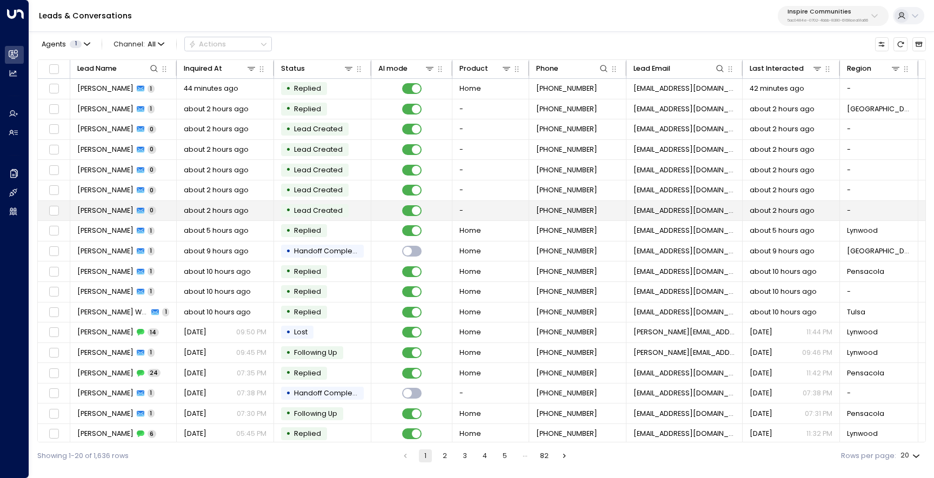  Describe the element at coordinates (105, 292) in the screenshot. I see `span: Constance Brown` at that location.